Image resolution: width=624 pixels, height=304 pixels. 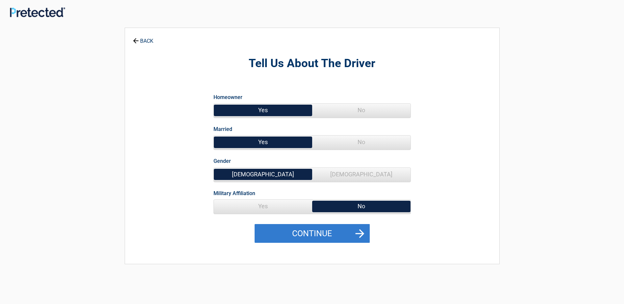 What do you see at coordinates (228, 97) in the screenshot?
I see `label: Homeowner` at bounding box center [228, 97].